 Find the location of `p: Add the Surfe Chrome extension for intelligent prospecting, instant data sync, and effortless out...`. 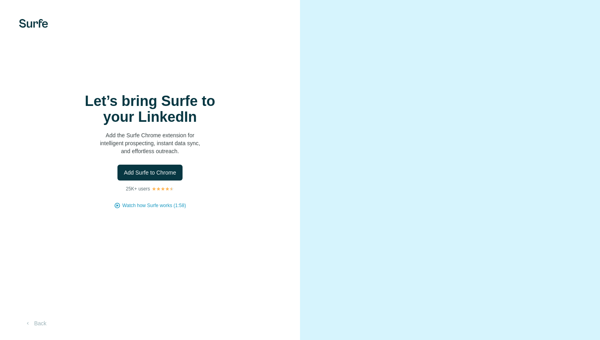

p: Add the Surfe Chrome extension for intelligent prospecting, instant data sync, and effortless out... is located at coordinates (150, 143).